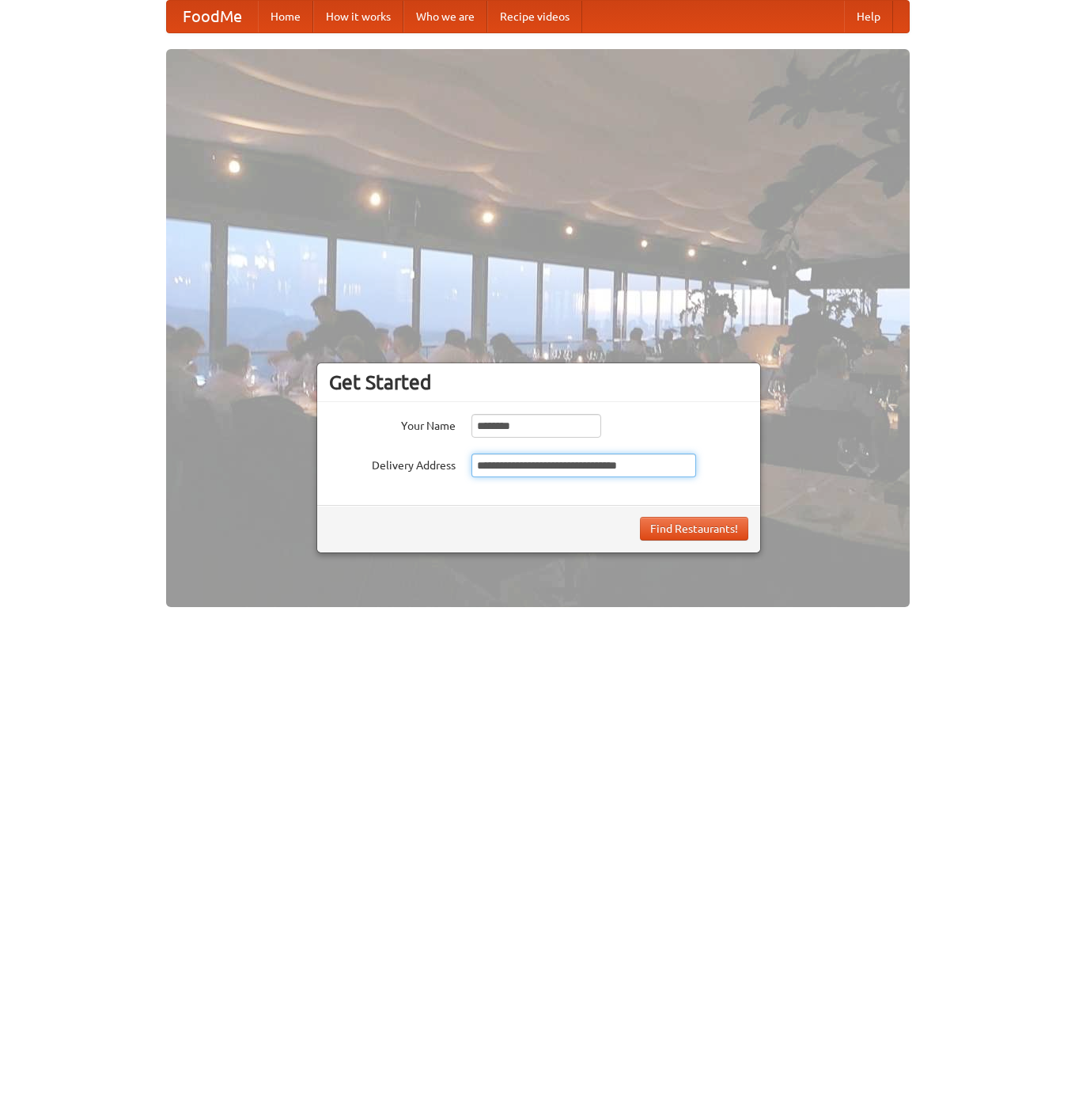 The width and height of the screenshot is (1075, 1120). I want to click on a: Recipe videos, so click(535, 17).